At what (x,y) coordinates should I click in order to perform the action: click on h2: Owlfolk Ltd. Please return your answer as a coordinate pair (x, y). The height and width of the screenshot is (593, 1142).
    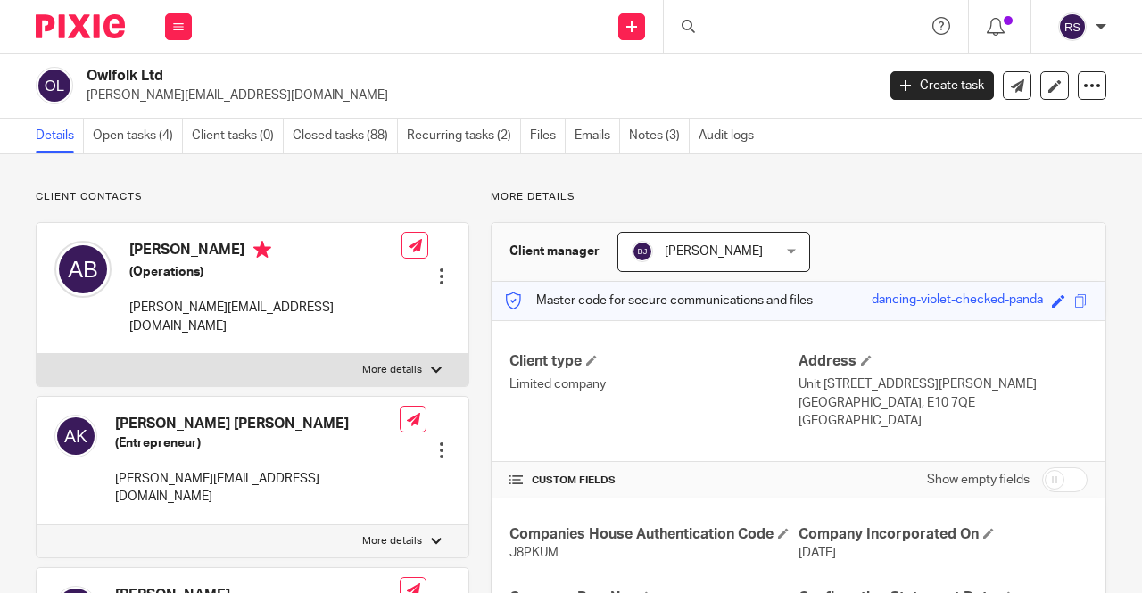
    Looking at the image, I should click on (397, 76).